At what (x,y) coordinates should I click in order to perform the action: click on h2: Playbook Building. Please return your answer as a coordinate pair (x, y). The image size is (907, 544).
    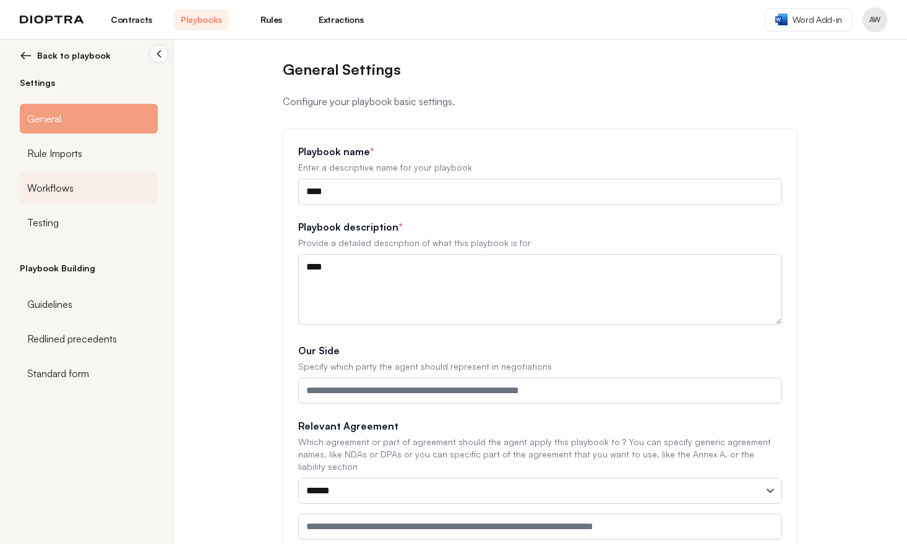
    Looking at the image, I should click on (88, 268).